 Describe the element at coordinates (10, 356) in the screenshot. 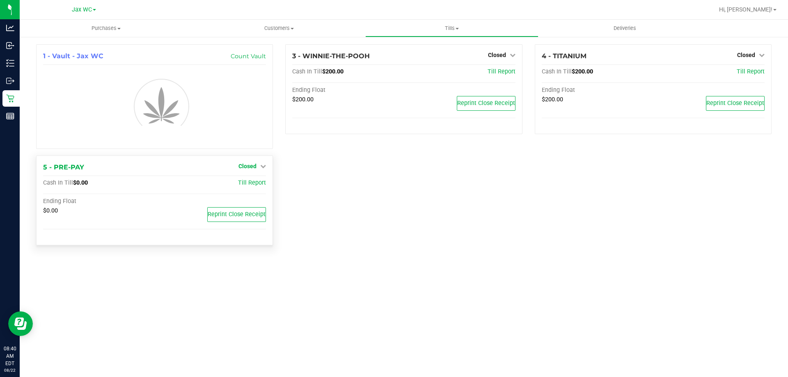

I see `p: 08:40 AM EDT` at that location.